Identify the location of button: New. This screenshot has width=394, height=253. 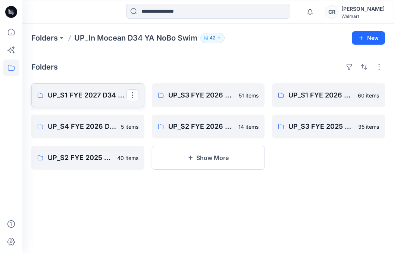
(368, 38).